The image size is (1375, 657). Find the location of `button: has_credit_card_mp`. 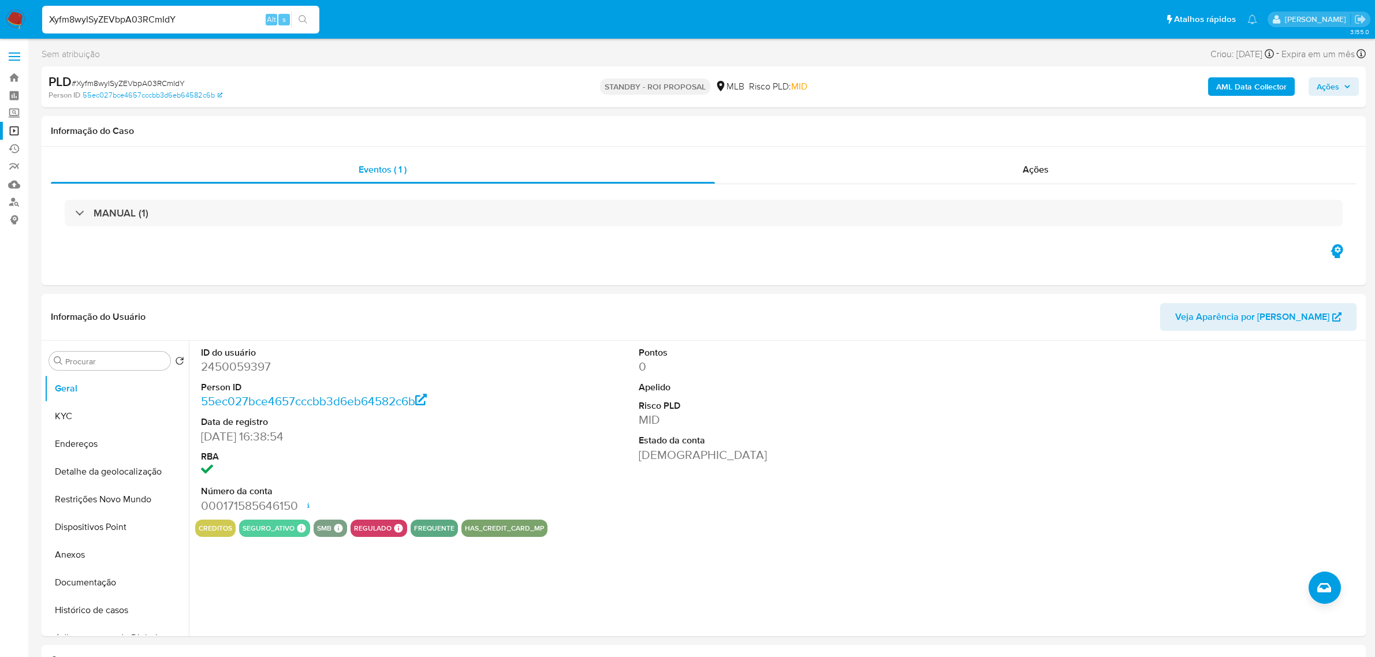

button: has_credit_card_mp is located at coordinates (504, 528).